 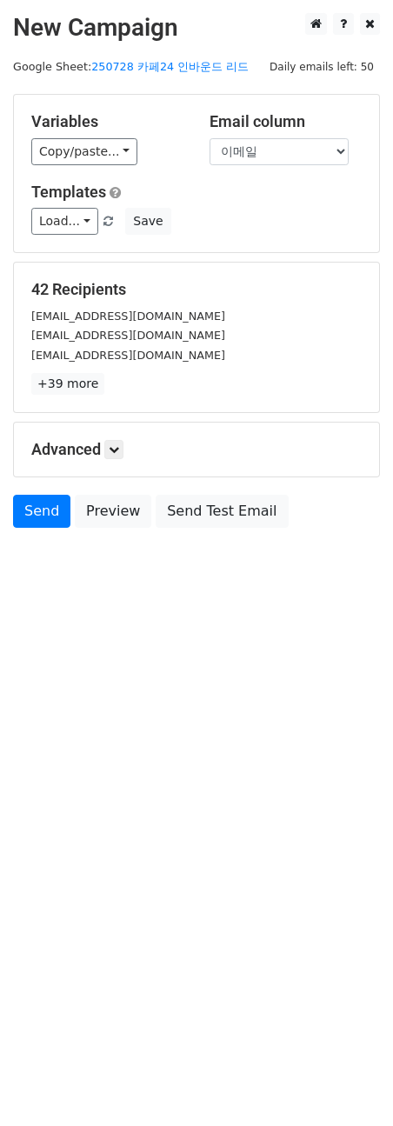 I want to click on h5: Email column, so click(x=285, y=122).